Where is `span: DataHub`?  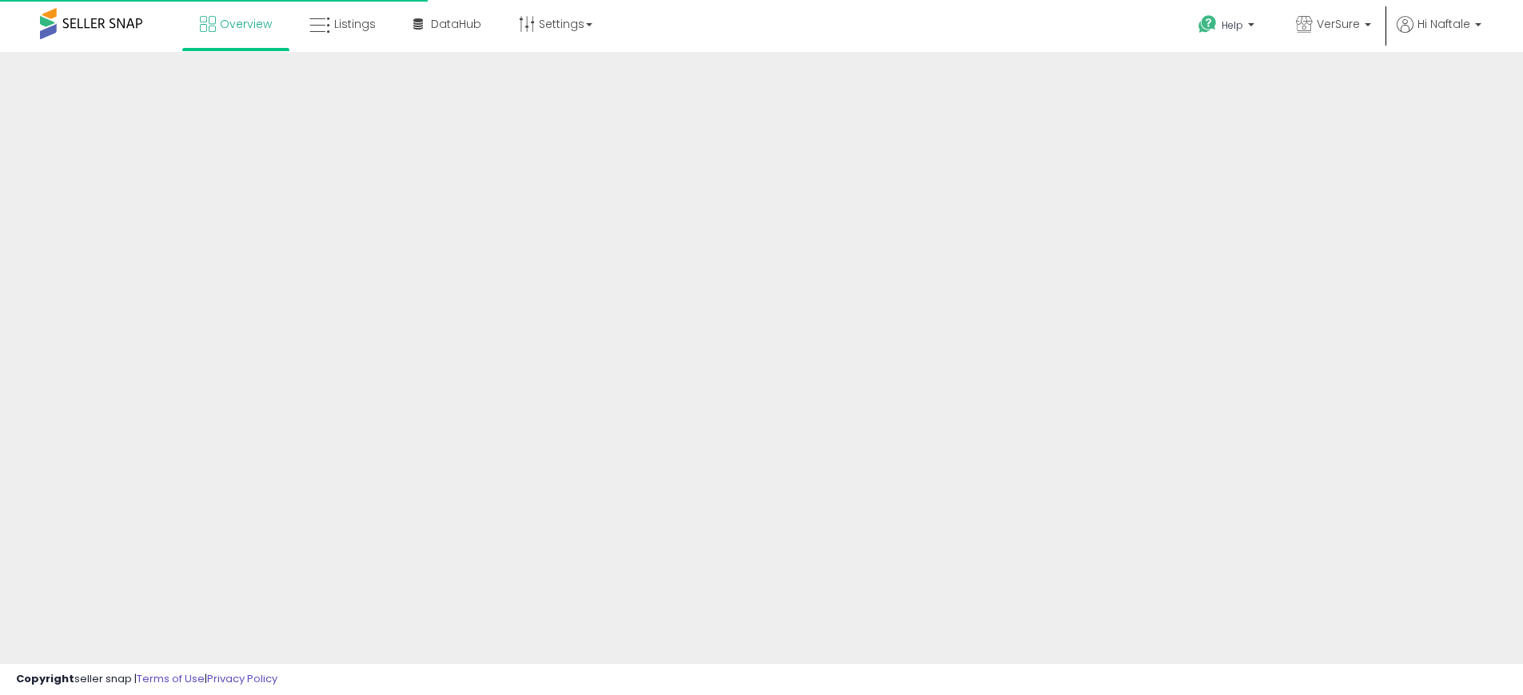
span: DataHub is located at coordinates (456, 24).